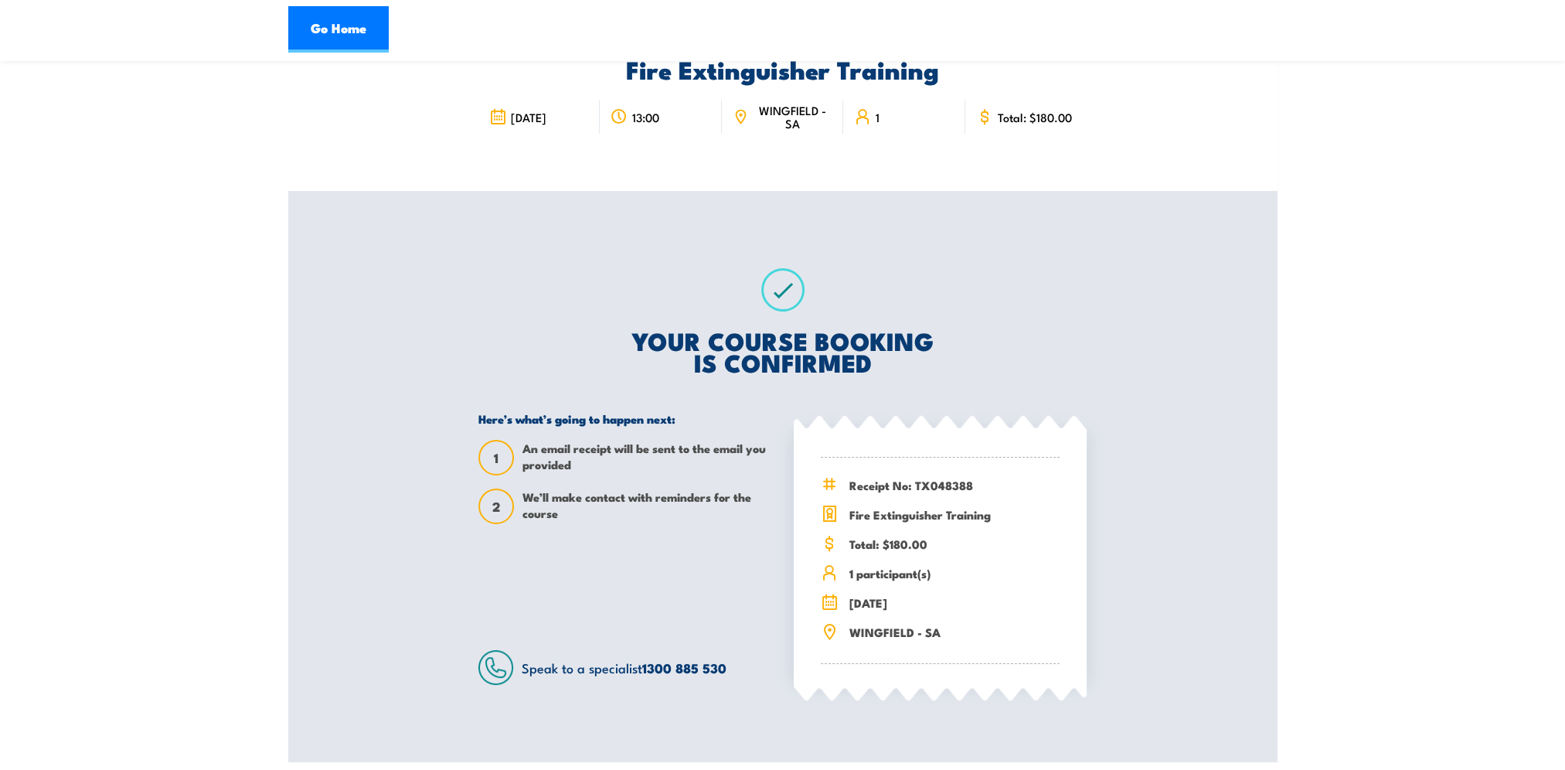 The image size is (1565, 770). Describe the element at coordinates (954, 573) in the screenshot. I see `span: 1 participant(s)` at that location.